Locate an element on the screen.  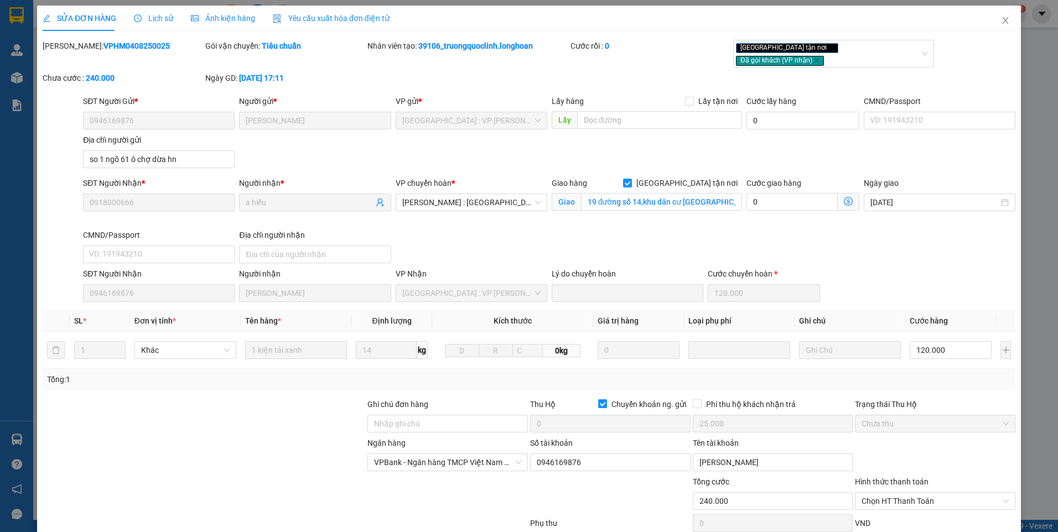
span: SL is located at coordinates (79, 321).